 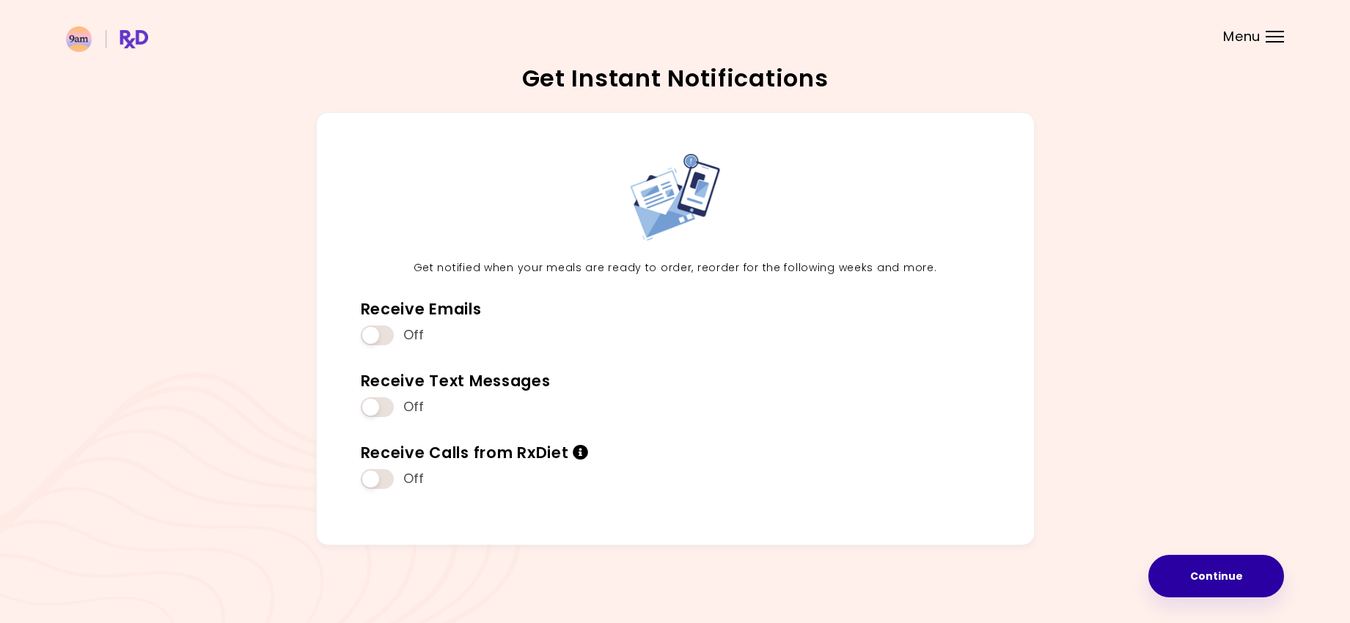 I want to click on div: Receive Emails, so click(x=421, y=309).